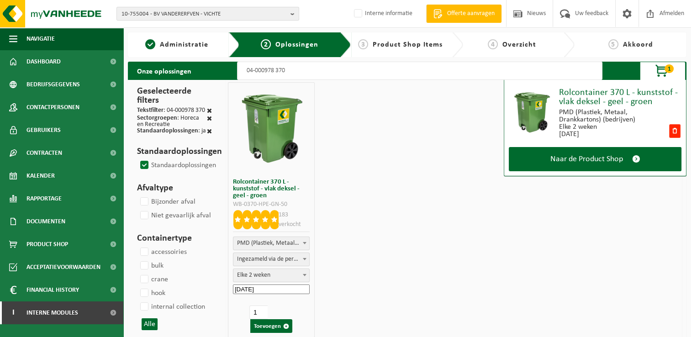 The image size is (691, 337). I want to click on h3: Geselecteerde filters, so click(174, 96).